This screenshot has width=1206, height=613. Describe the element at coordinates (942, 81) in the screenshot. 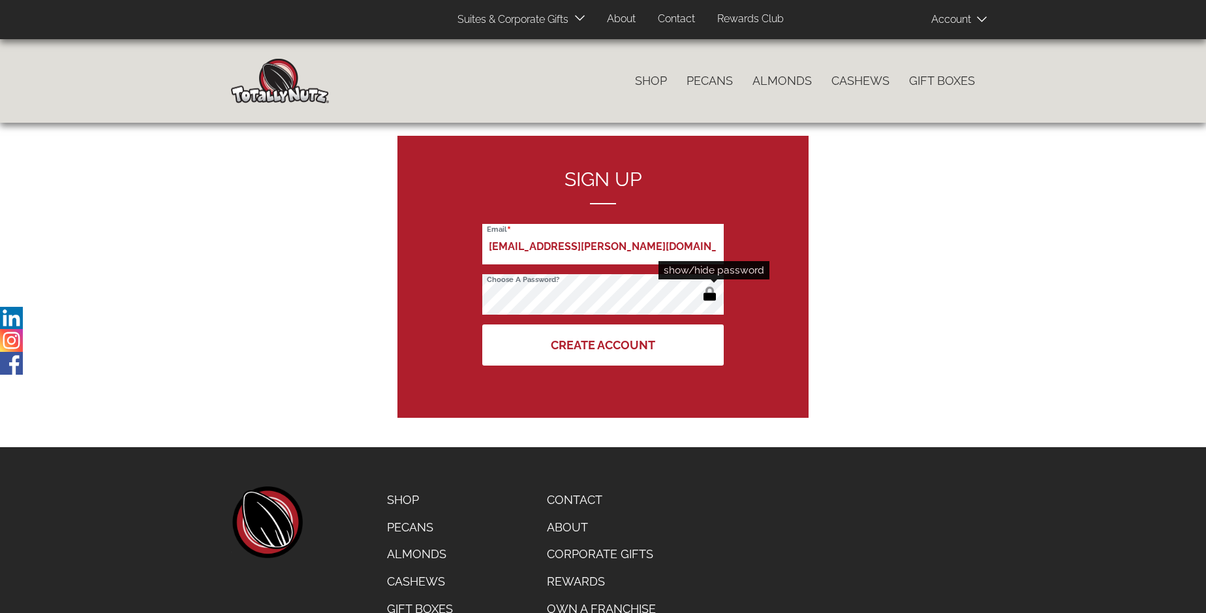

I see `a: Gift Boxes` at that location.